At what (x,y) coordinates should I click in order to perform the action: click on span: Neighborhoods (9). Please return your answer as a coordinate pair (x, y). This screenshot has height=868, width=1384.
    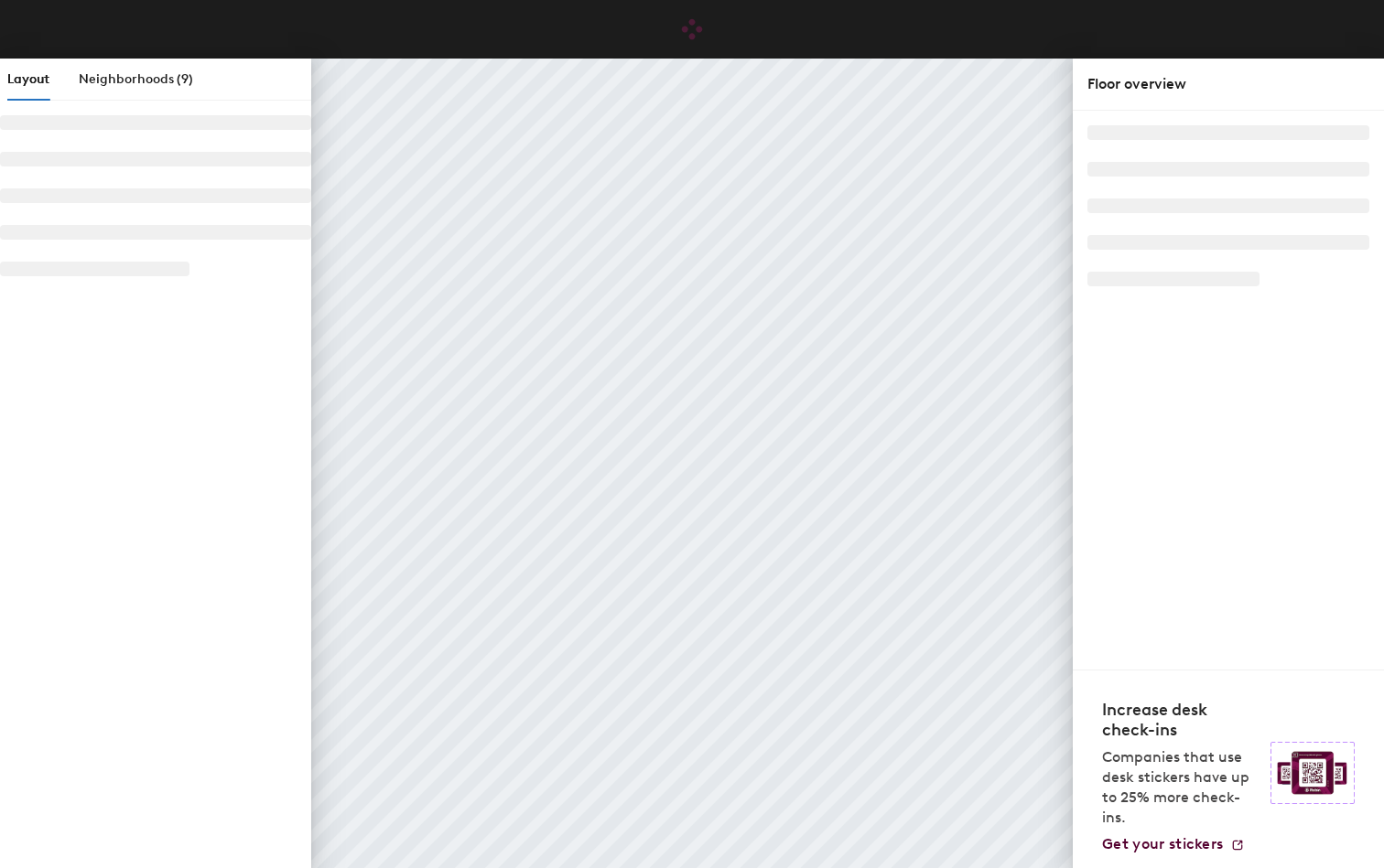
    Looking at the image, I should click on (136, 78).